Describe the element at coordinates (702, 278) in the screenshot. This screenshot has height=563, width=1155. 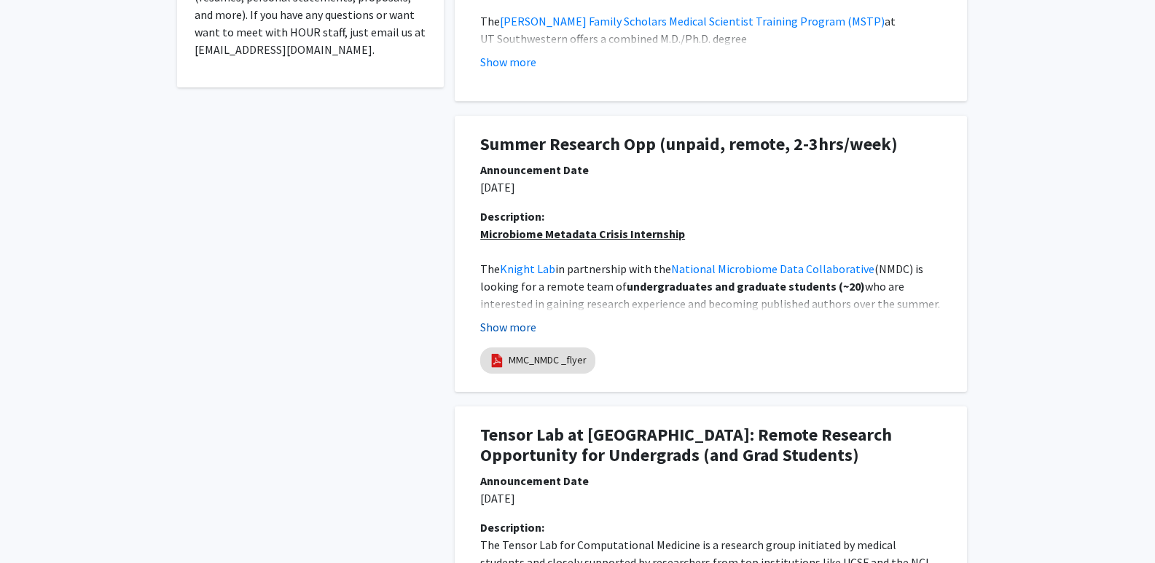
I see `span: (NMDC) is looking for a remote team of` at that location.